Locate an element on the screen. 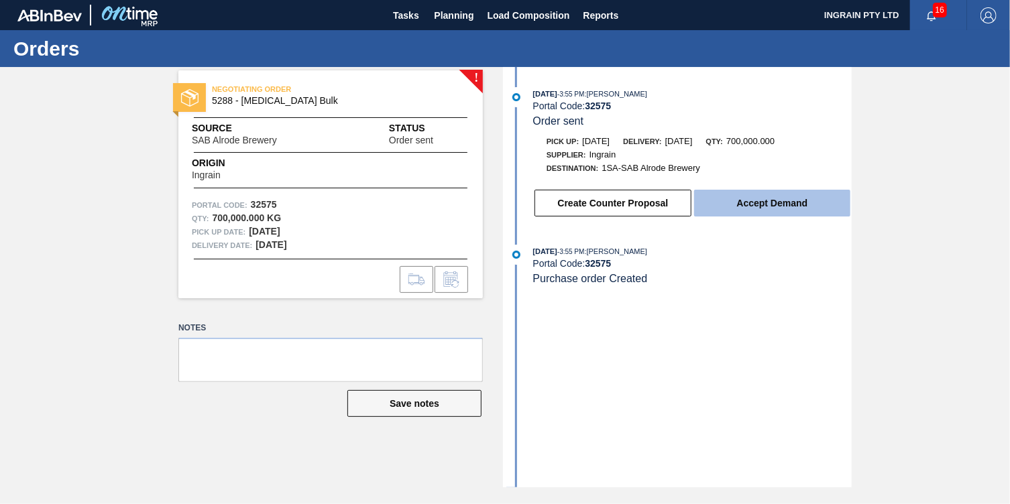 The image size is (1010, 504). div: Inform order change is located at coordinates (451, 280).